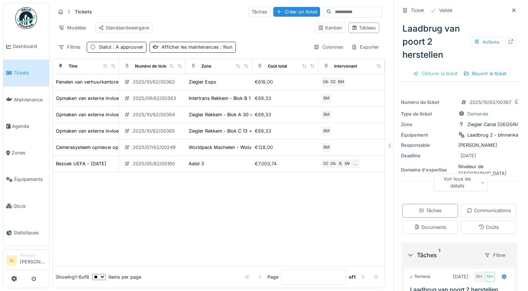 The width and height of the screenshot is (528, 291). Describe the element at coordinates (30, 232) in the screenshot. I see `span: Statistiques` at that location.